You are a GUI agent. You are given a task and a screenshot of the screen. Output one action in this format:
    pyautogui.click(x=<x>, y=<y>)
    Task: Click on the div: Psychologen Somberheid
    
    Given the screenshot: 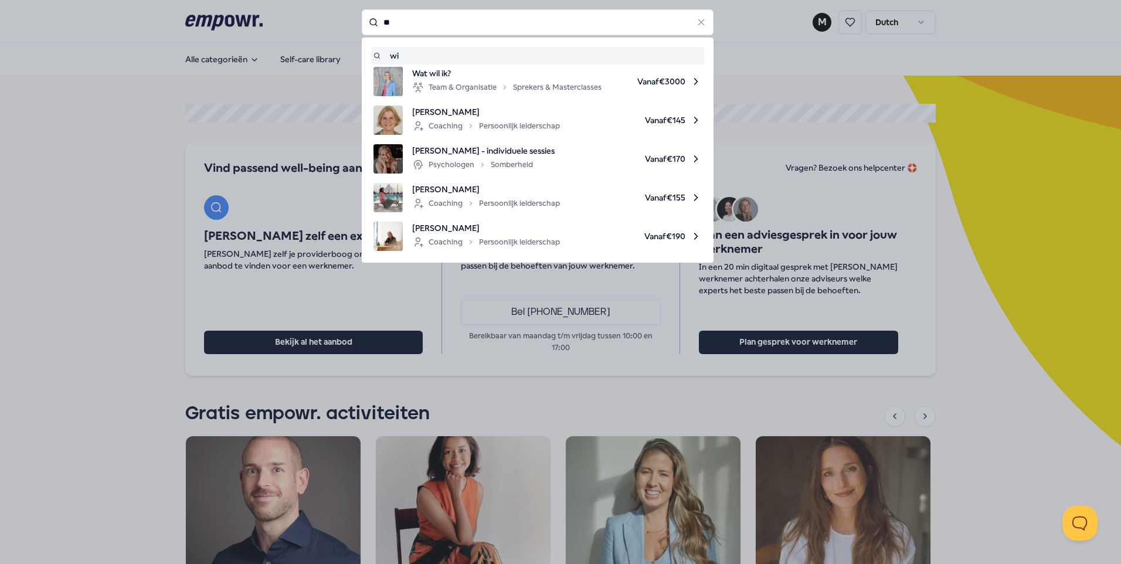 What is the action you would take?
    pyautogui.click(x=473, y=165)
    